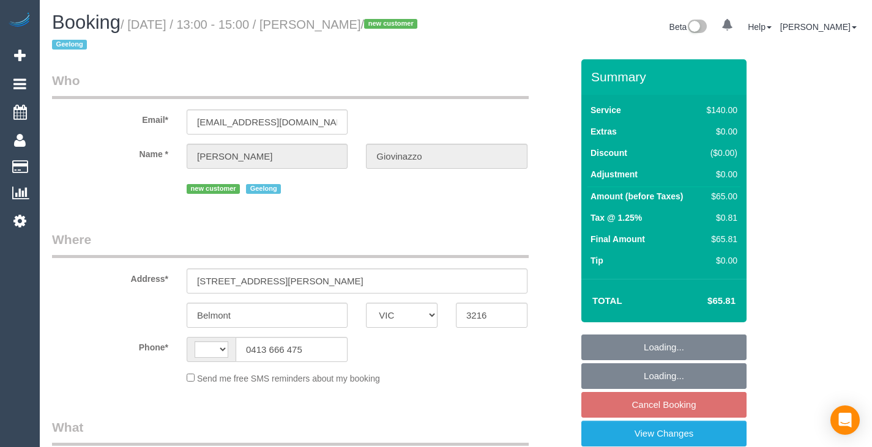  I want to click on div: $0.81, so click(719, 218).